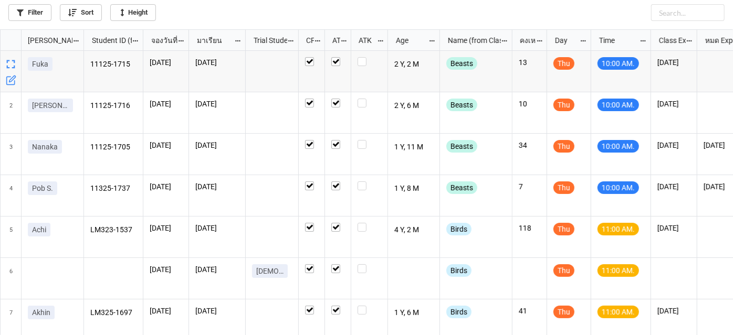 This screenshot has height=335, width=733. Describe the element at coordinates (133, 13) in the screenshot. I see `a: Height` at that location.